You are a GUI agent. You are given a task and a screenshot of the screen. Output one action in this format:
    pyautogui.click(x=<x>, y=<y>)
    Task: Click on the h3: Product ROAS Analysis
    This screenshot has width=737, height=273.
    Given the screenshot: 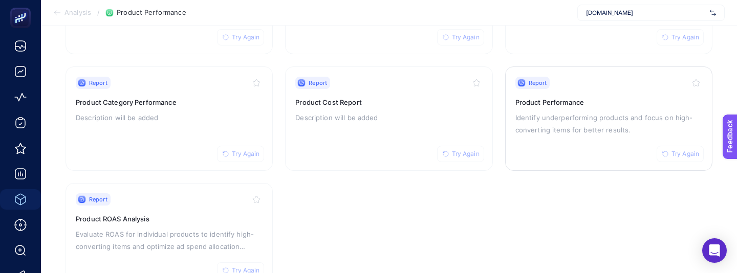 What is the action you would take?
    pyautogui.click(x=169, y=219)
    